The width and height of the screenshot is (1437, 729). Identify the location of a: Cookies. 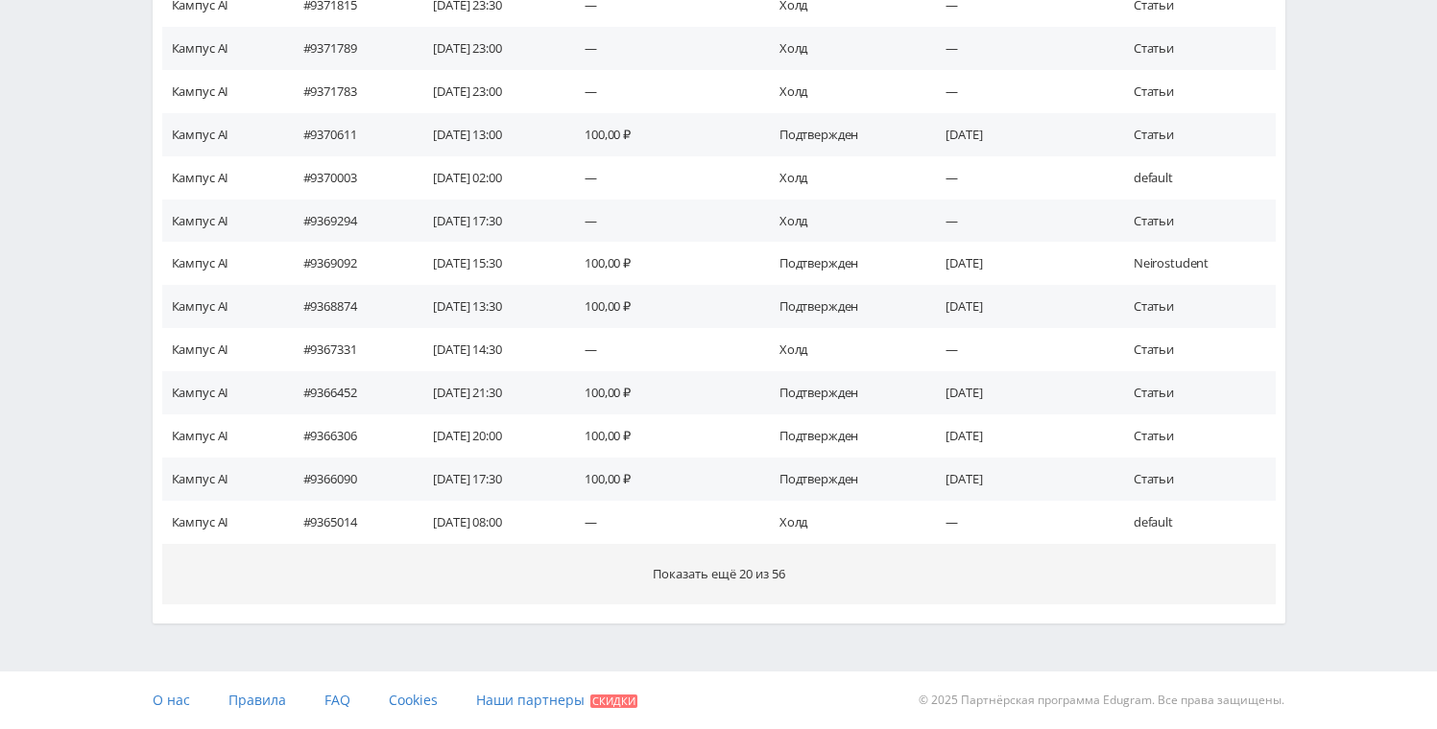
(413, 701).